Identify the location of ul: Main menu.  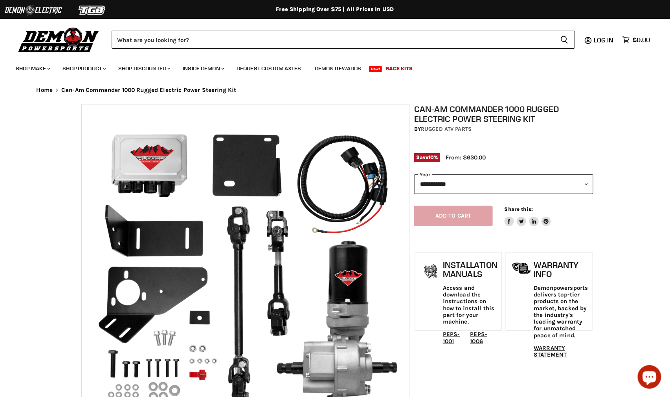
(329, 67).